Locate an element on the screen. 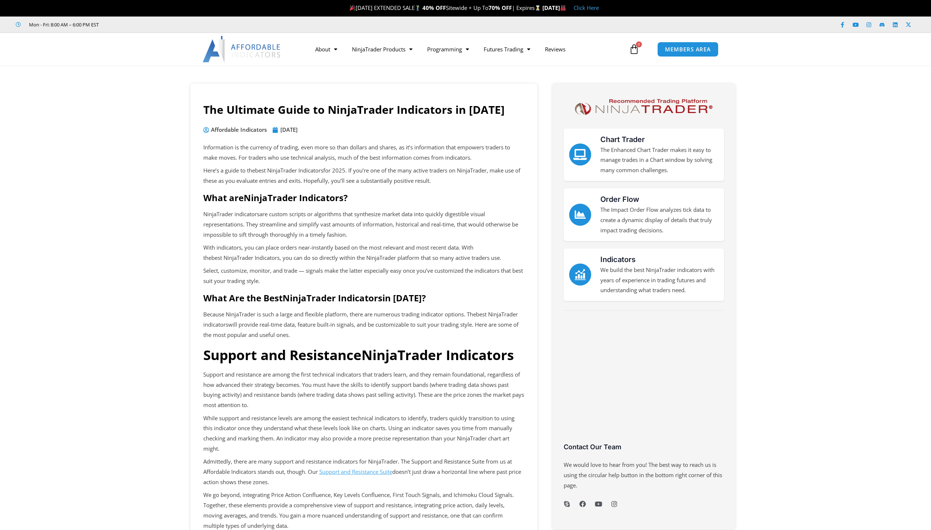  a: Programming is located at coordinates (448, 49).